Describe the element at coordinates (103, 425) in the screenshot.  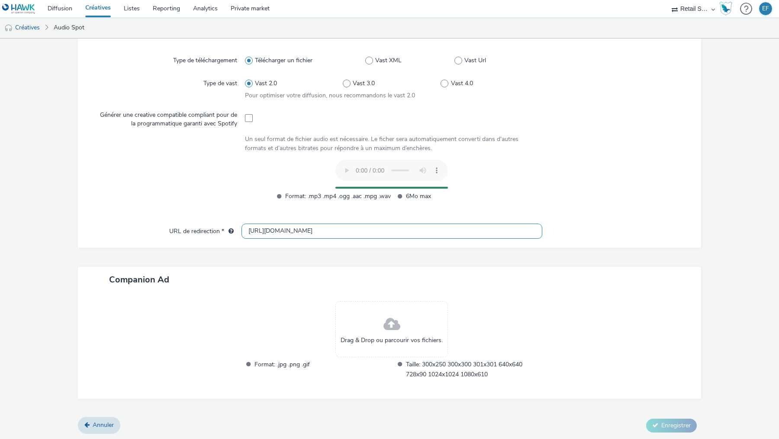
I see `span: Annuler` at that location.